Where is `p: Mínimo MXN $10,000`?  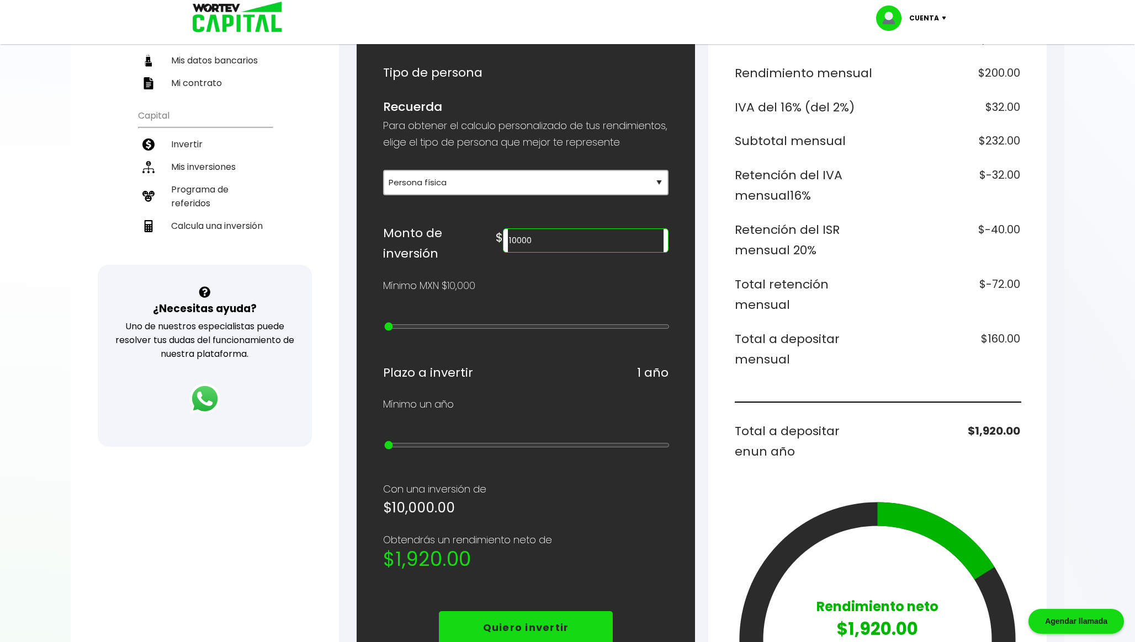
p: Mínimo MXN $10,000 is located at coordinates (429, 286).